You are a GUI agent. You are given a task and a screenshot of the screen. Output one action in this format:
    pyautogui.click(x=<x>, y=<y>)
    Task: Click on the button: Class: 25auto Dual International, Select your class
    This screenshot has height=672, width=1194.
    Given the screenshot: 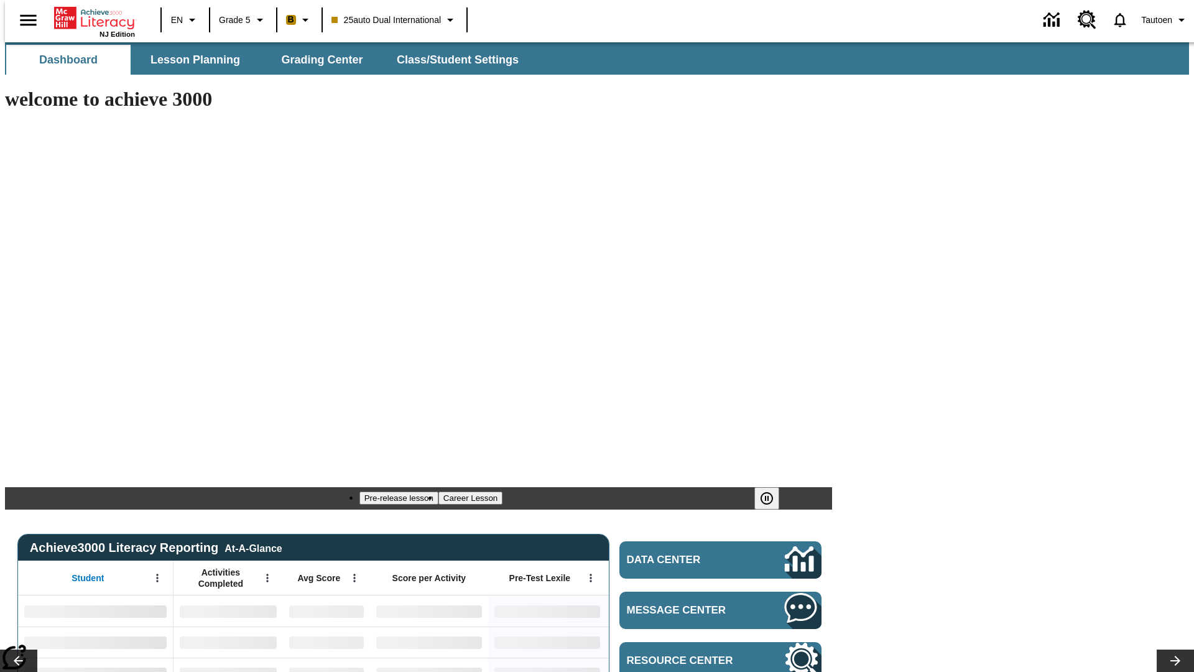 What is the action you would take?
    pyautogui.click(x=394, y=20)
    